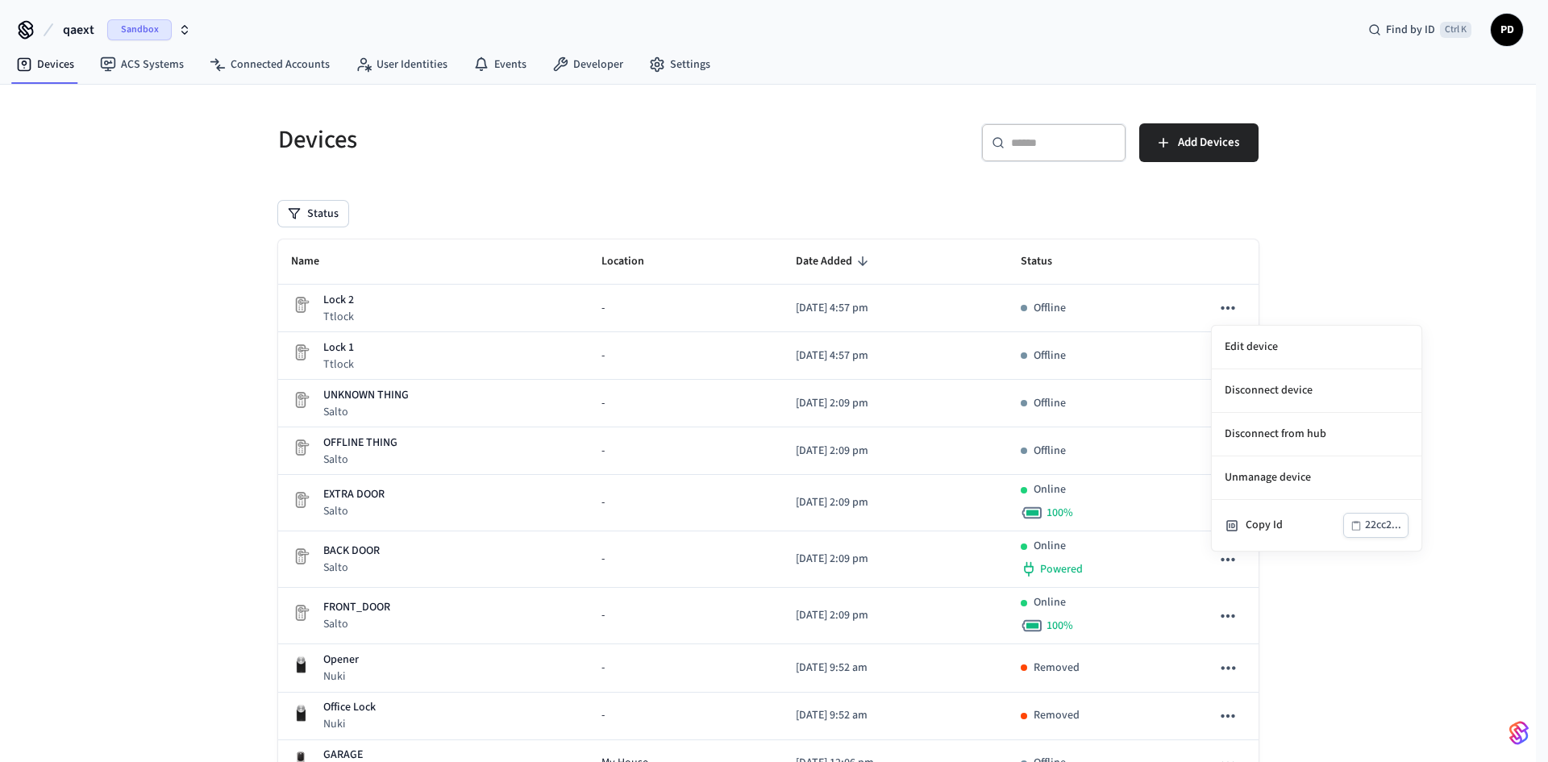 This screenshot has width=1548, height=762. I want to click on li: Unmanage device, so click(1317, 478).